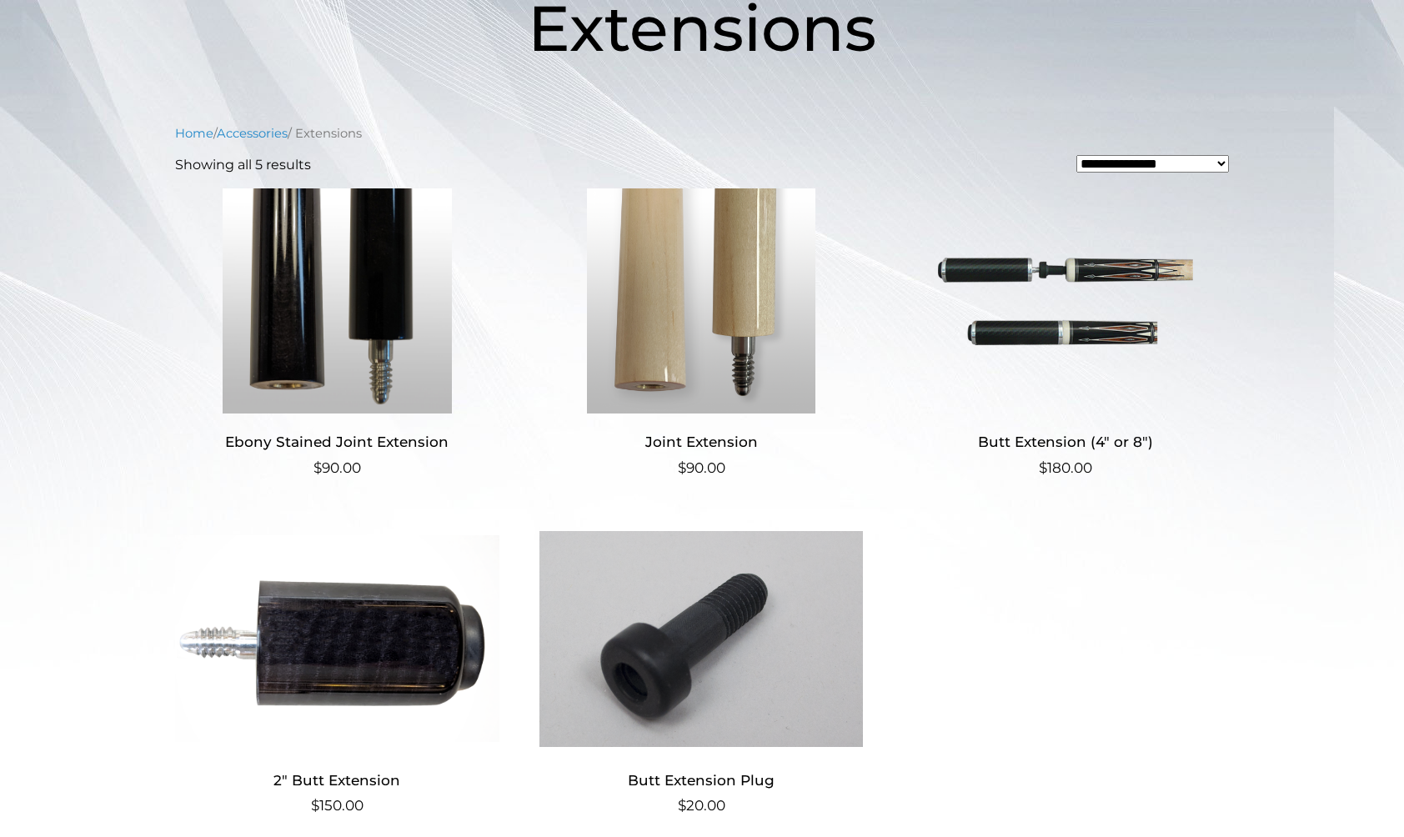 This screenshot has width=1404, height=837. I want to click on p: Showing all 5 results, so click(243, 165).